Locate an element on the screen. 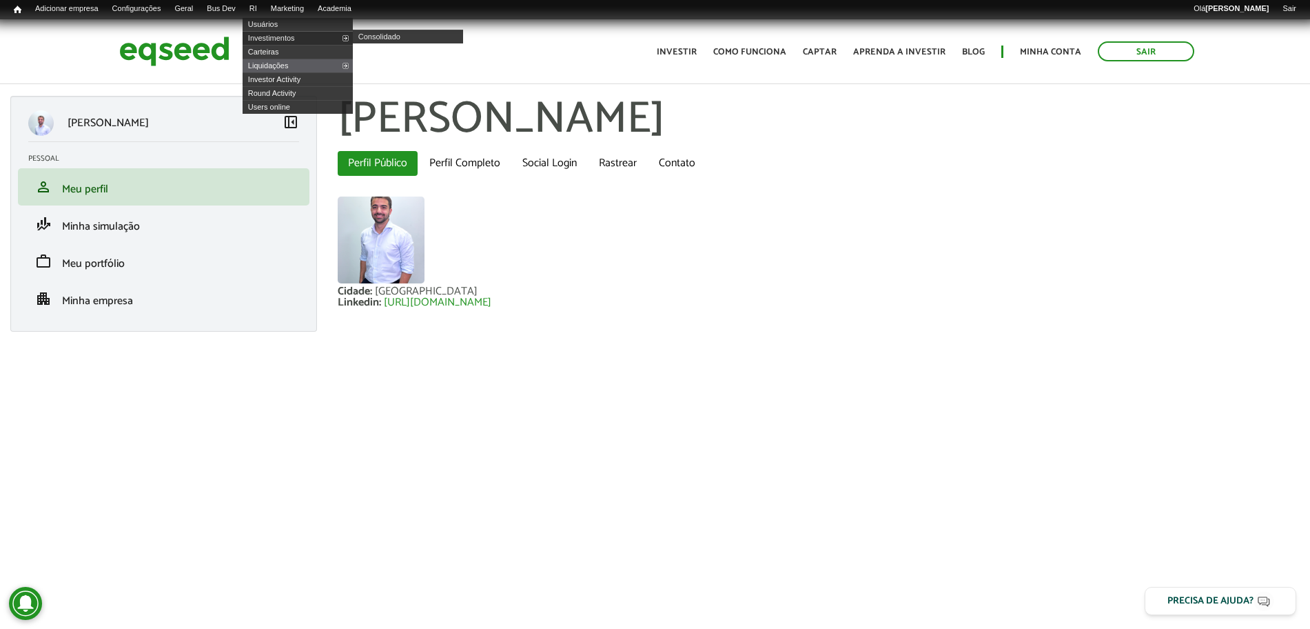 This screenshot has height=629, width=1310. span: person is located at coordinates (43, 187).